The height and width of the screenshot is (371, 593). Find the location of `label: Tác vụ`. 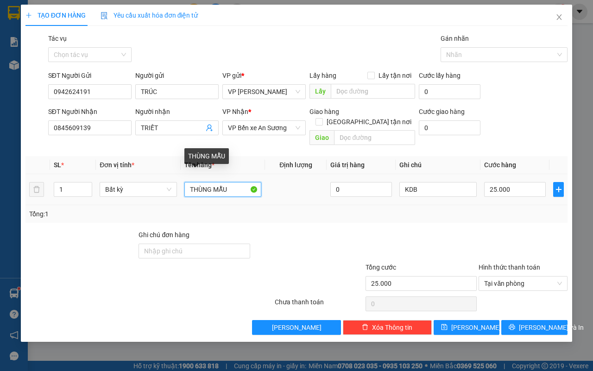

label: Tác vụ is located at coordinates (57, 38).